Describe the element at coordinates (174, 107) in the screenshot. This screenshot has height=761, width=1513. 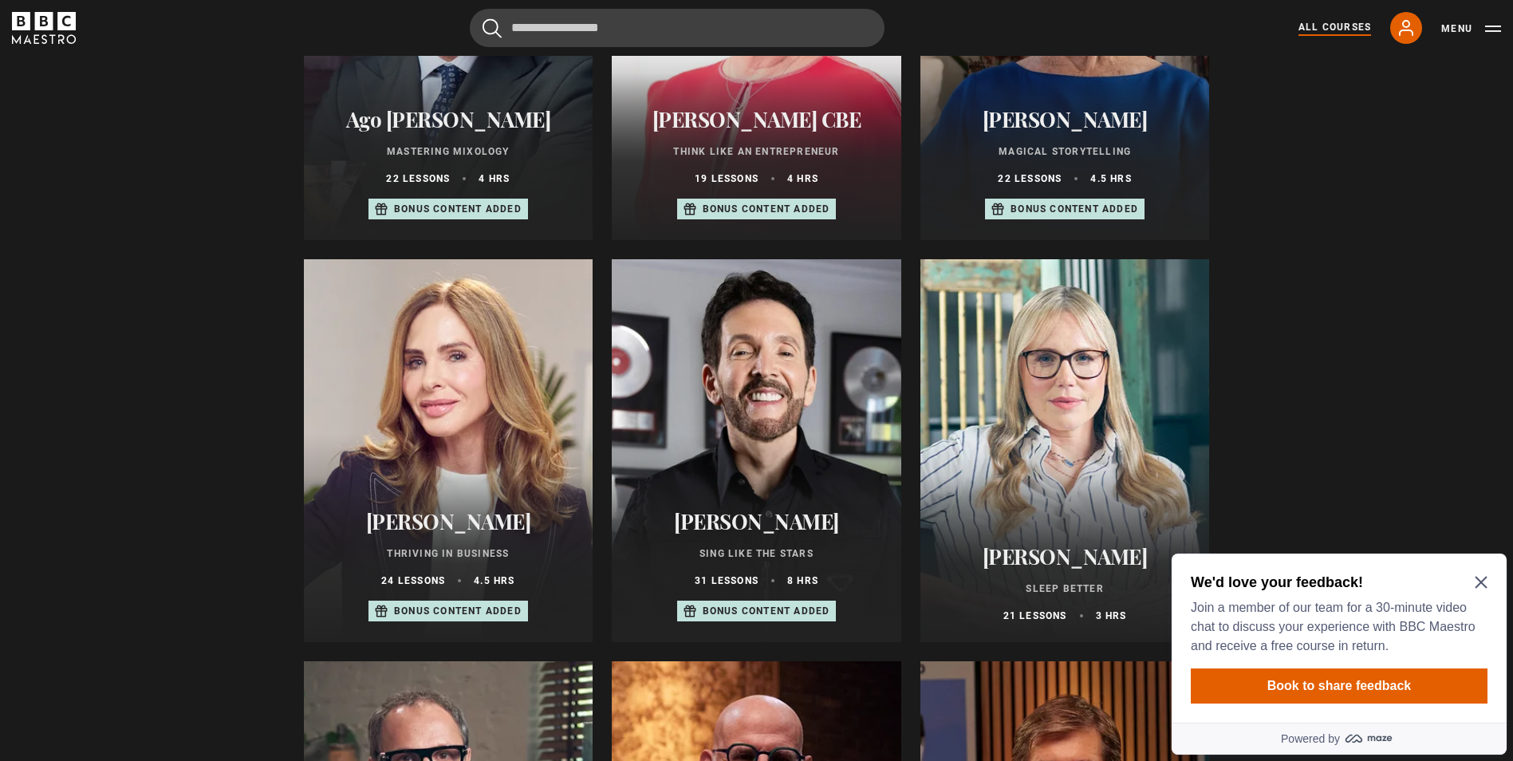
I see `div: Optional study invitation` at that location.